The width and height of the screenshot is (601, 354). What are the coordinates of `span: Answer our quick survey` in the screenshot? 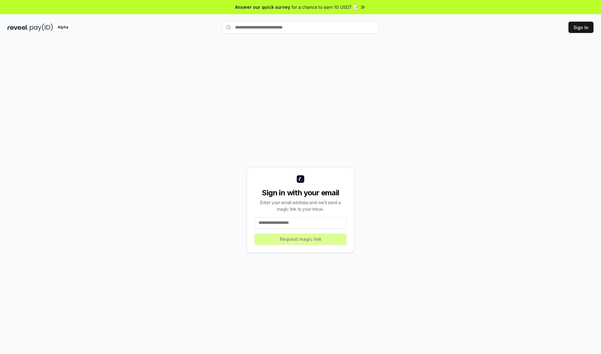 It's located at (263, 7).